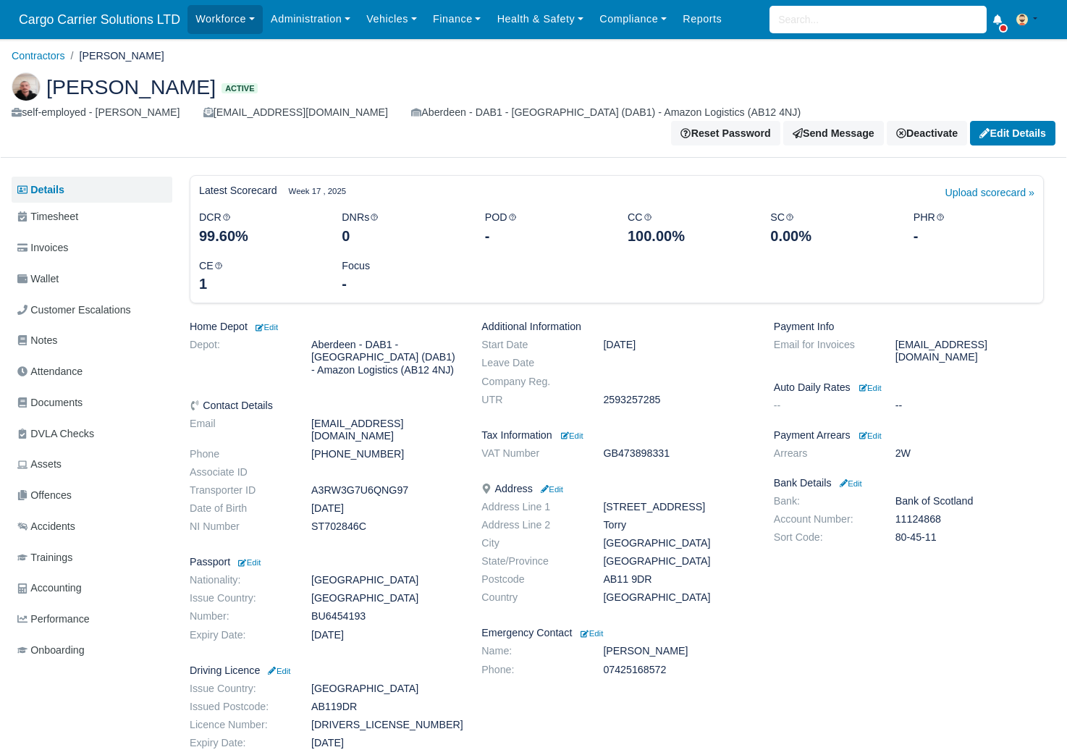 This screenshot has height=755, width=1067. What do you see at coordinates (238, 190) in the screenshot?
I see `h6: Latest Scorecard` at bounding box center [238, 190].